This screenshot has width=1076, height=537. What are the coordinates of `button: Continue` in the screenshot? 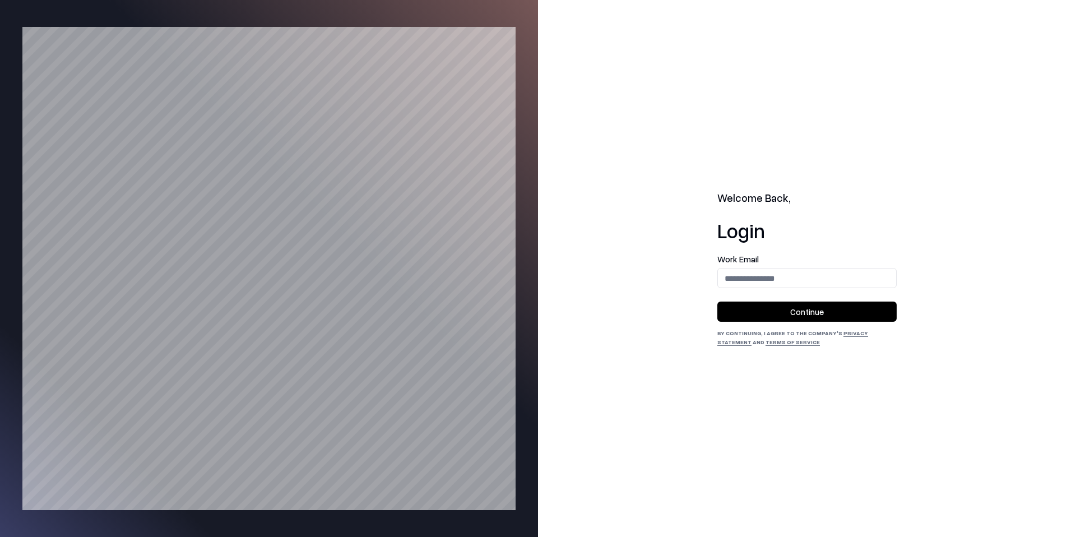 It's located at (807, 312).